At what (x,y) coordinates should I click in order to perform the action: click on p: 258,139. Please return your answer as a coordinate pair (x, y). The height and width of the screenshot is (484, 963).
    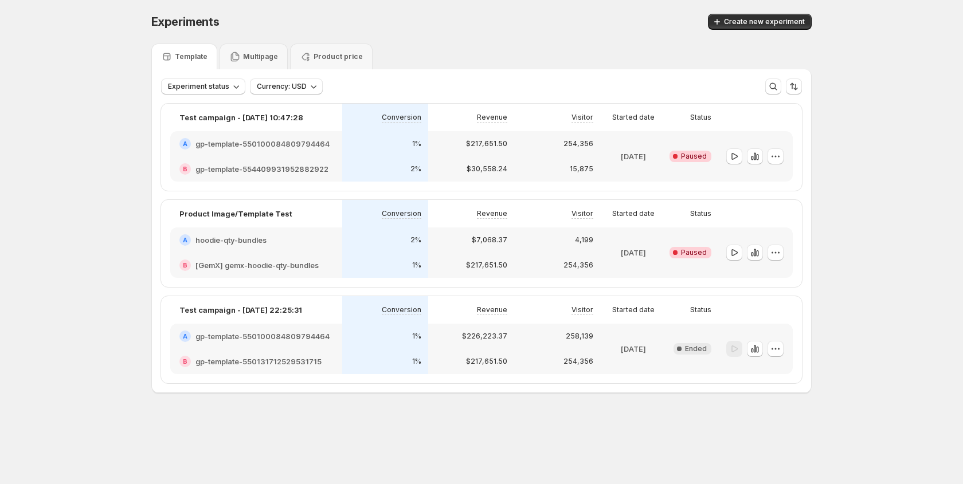
    Looking at the image, I should click on (579, 336).